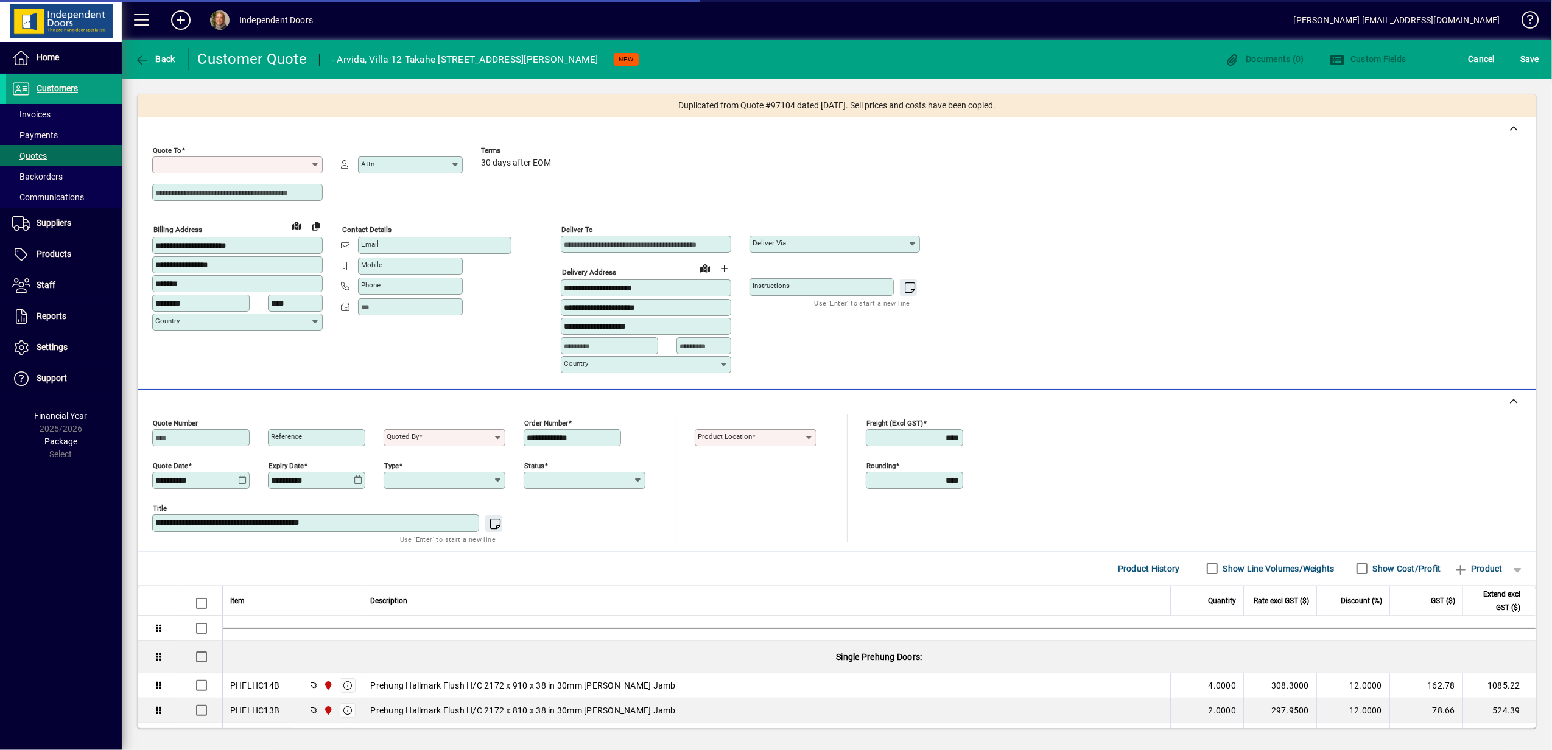 This screenshot has width=1552, height=750. What do you see at coordinates (316, 226) in the screenshot?
I see `button: Copy to Delivery address` at bounding box center [316, 226].